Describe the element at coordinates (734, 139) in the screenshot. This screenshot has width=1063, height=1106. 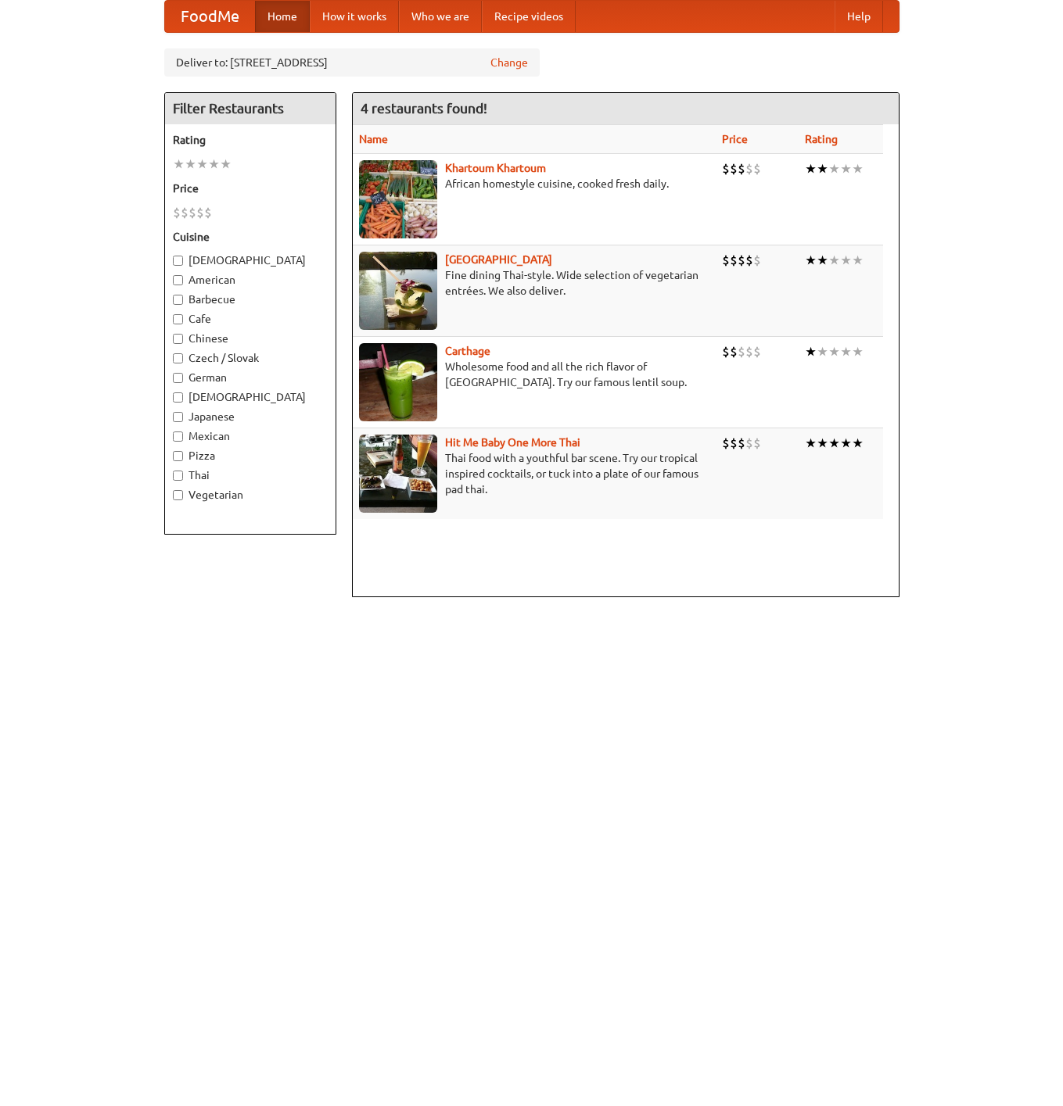
I see `a: Price` at that location.